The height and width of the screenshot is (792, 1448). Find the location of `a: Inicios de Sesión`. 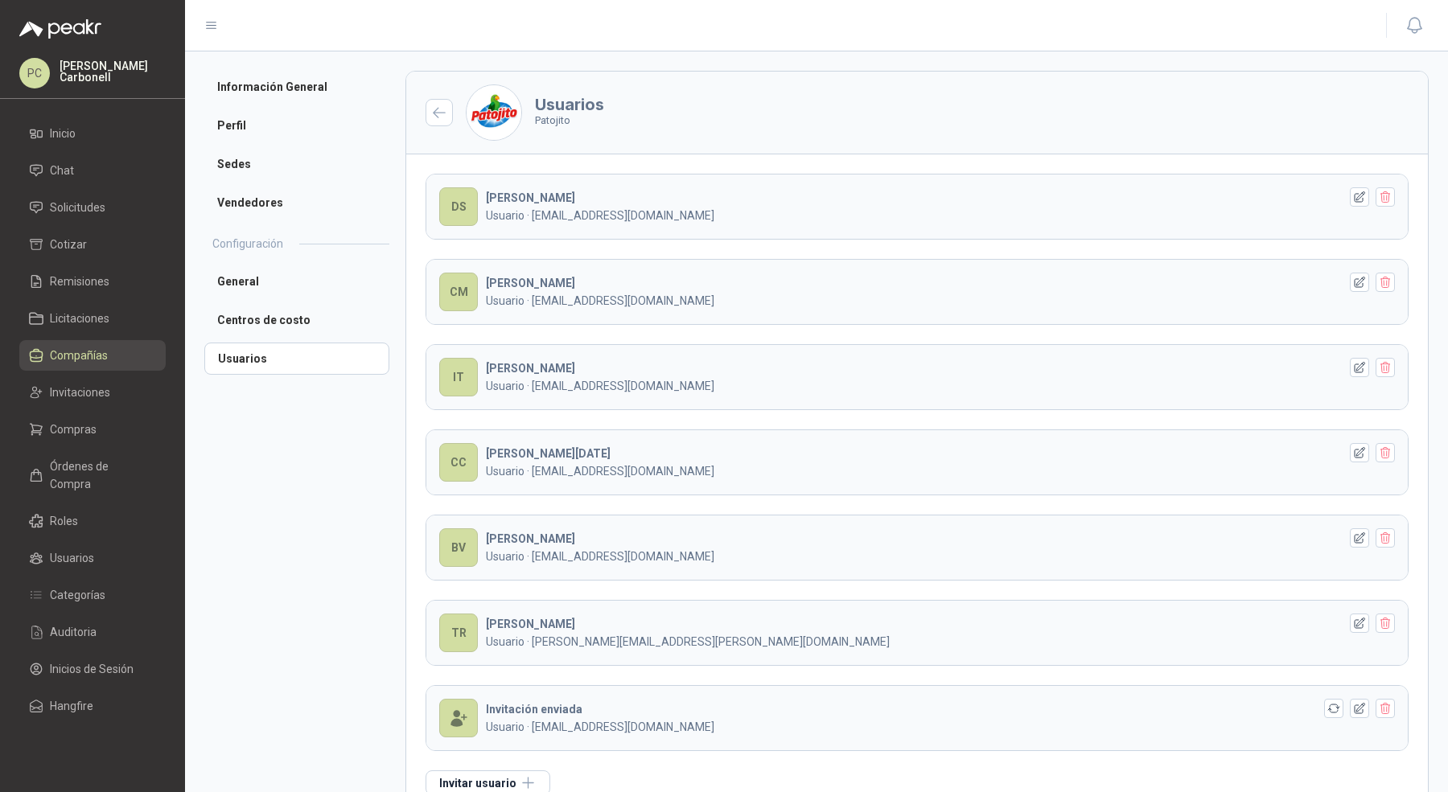

a: Inicios de Sesión is located at coordinates (93, 669).